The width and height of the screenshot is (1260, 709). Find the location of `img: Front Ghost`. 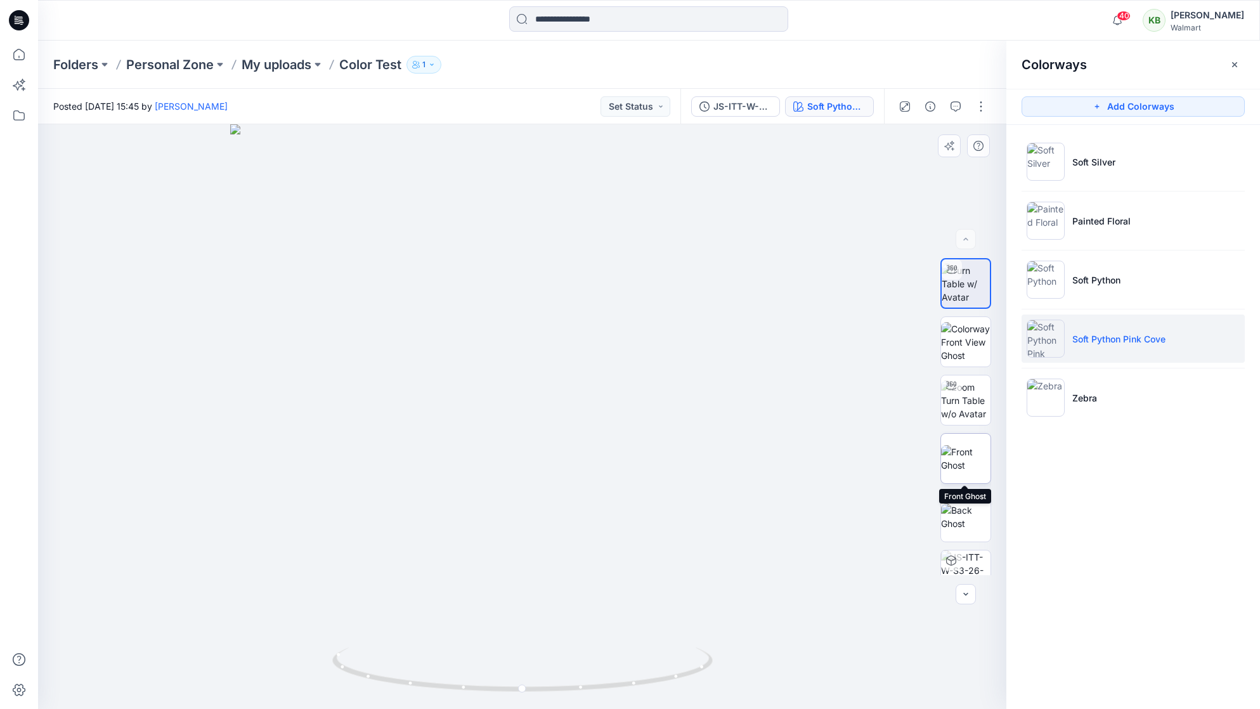

img: Front Ghost is located at coordinates (966, 459).